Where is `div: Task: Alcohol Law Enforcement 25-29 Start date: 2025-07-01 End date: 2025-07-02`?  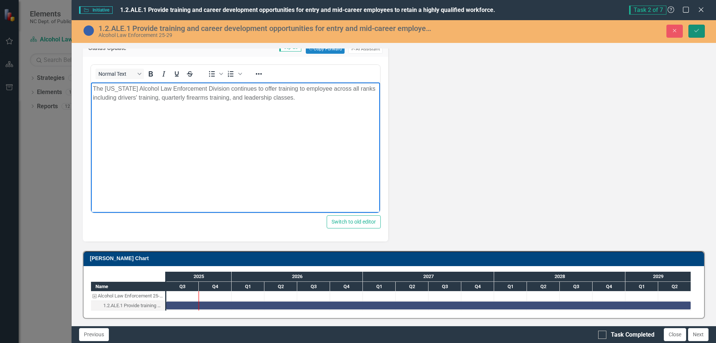
div: Task: Alcohol Law Enforcement 25-29 Start date: 2025-07-01 End date: 2025-07-02 is located at coordinates (128, 296).